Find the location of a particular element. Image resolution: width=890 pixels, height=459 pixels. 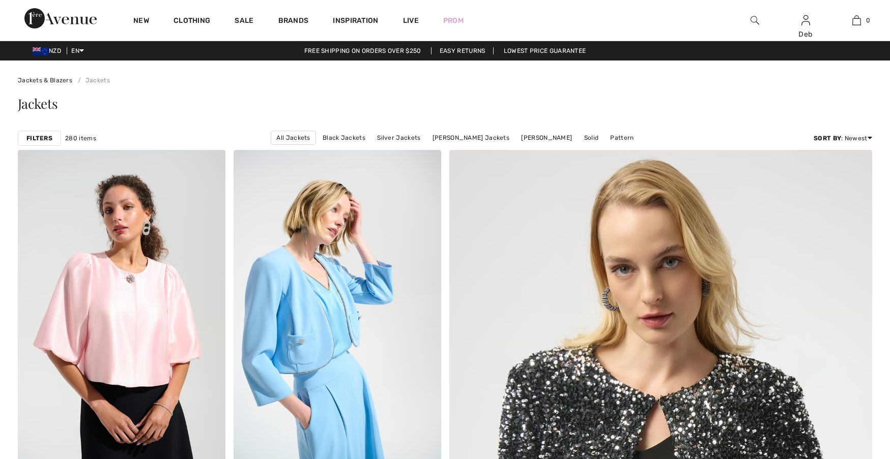

a: Sign In is located at coordinates (805, 20).